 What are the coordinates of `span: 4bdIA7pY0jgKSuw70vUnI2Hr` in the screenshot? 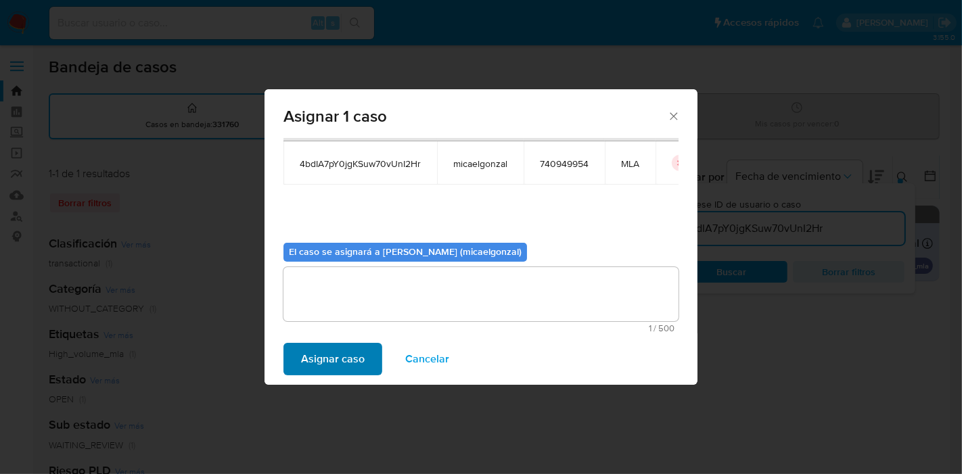 It's located at (360, 164).